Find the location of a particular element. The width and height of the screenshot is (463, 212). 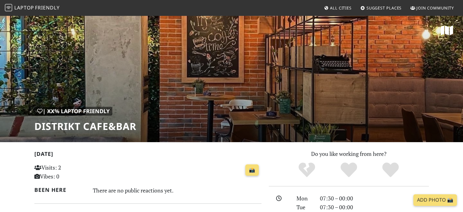

div: No is located at coordinates (307, 170).